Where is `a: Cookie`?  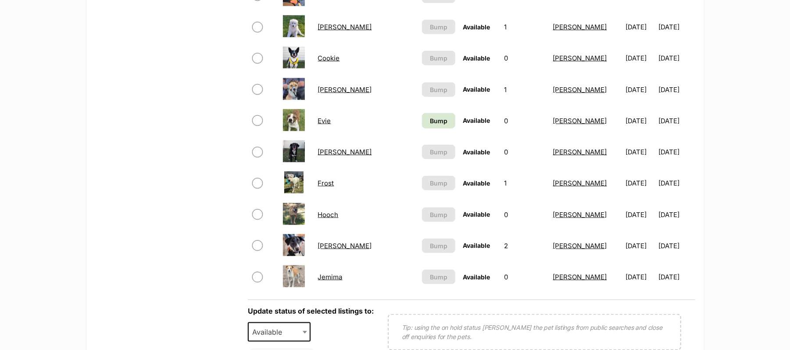 a: Cookie is located at coordinates (329, 58).